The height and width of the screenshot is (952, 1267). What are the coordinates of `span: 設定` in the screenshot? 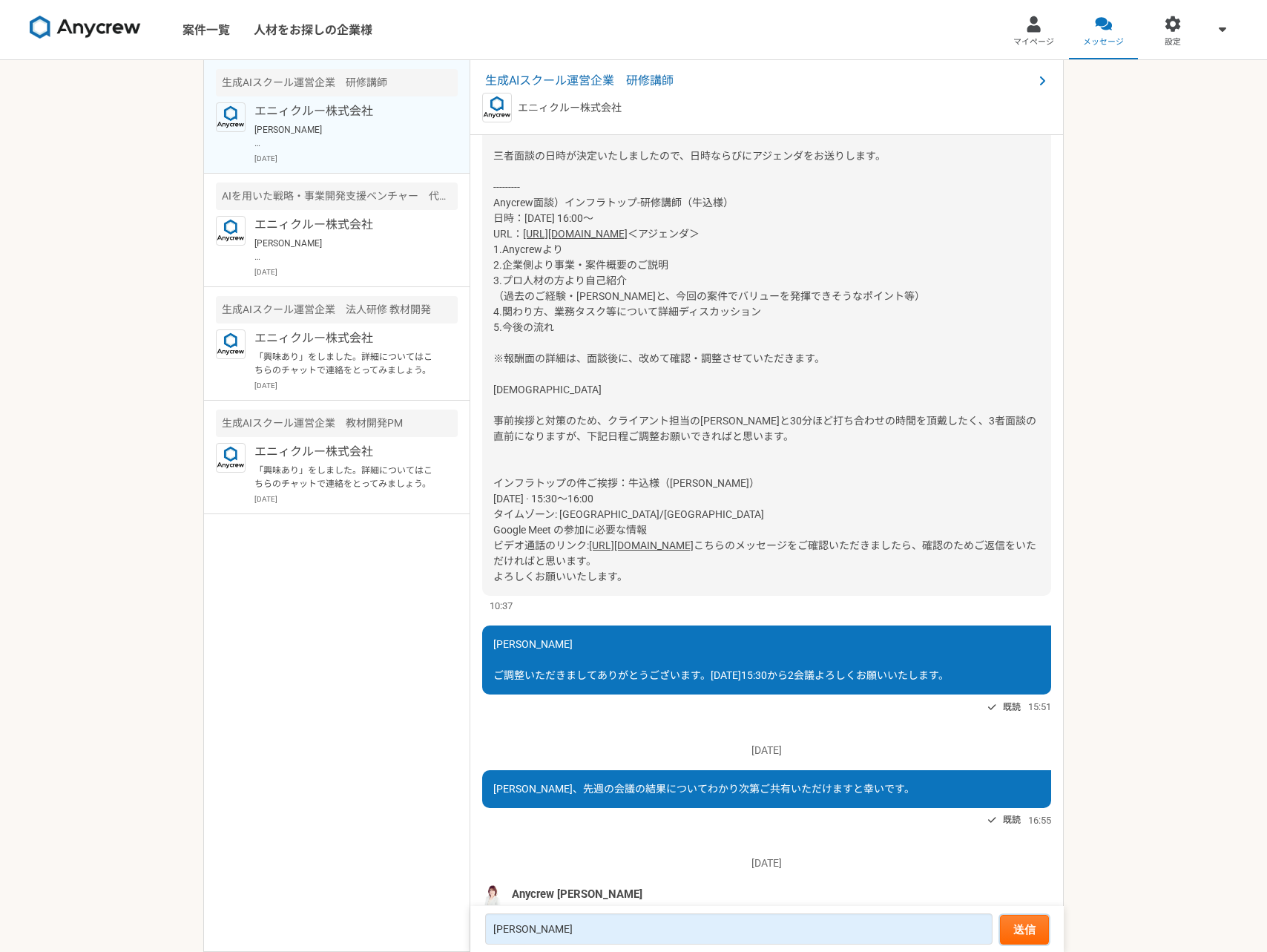 It's located at (1173, 42).